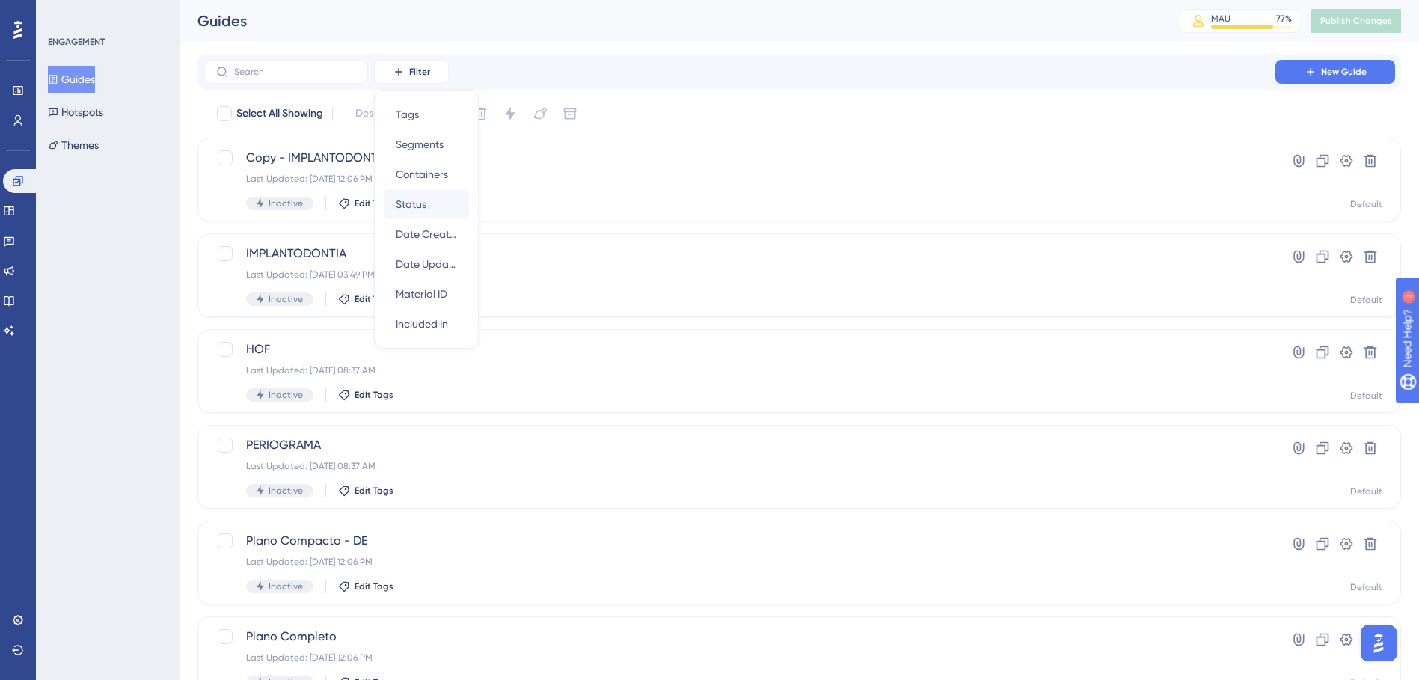 The height and width of the screenshot is (680, 1419). What do you see at coordinates (71, 79) in the screenshot?
I see `button: Guides` at bounding box center [71, 79].